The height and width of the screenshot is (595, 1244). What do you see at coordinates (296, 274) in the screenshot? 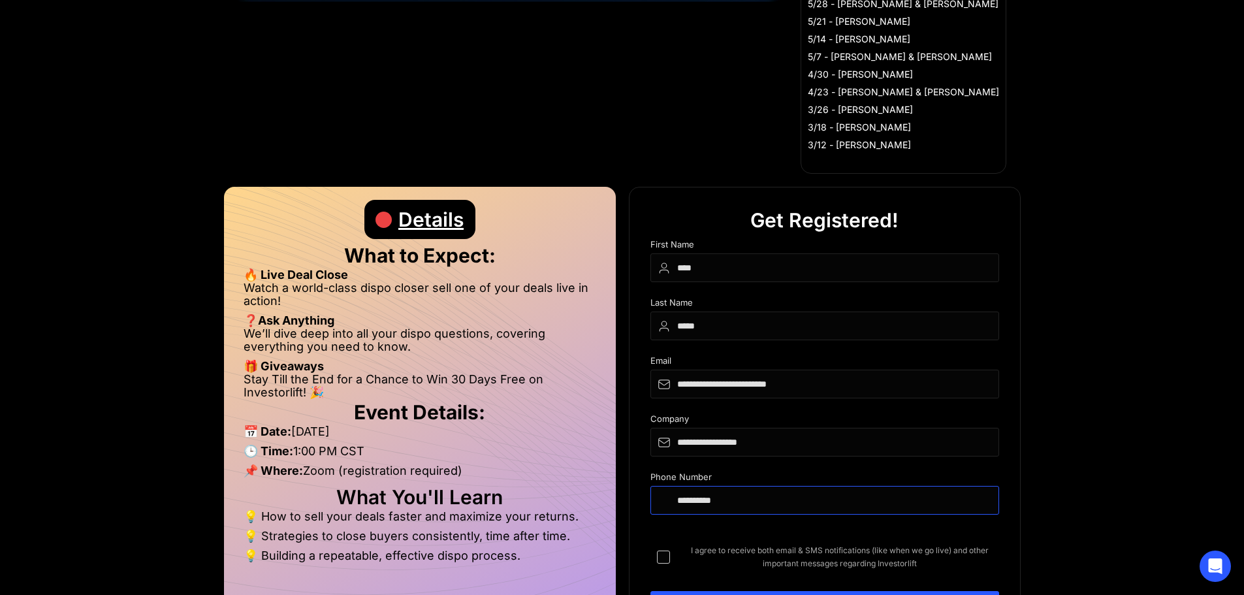
I see `strong: 🔥 Live Deal Close` at bounding box center [296, 274].